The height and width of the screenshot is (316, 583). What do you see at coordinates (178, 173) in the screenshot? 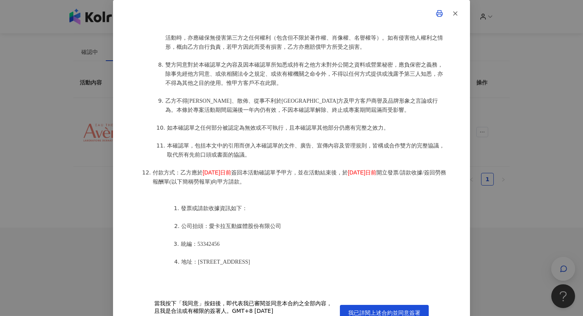
I see `span: 付款方式：乙方應於` at bounding box center [178, 173].